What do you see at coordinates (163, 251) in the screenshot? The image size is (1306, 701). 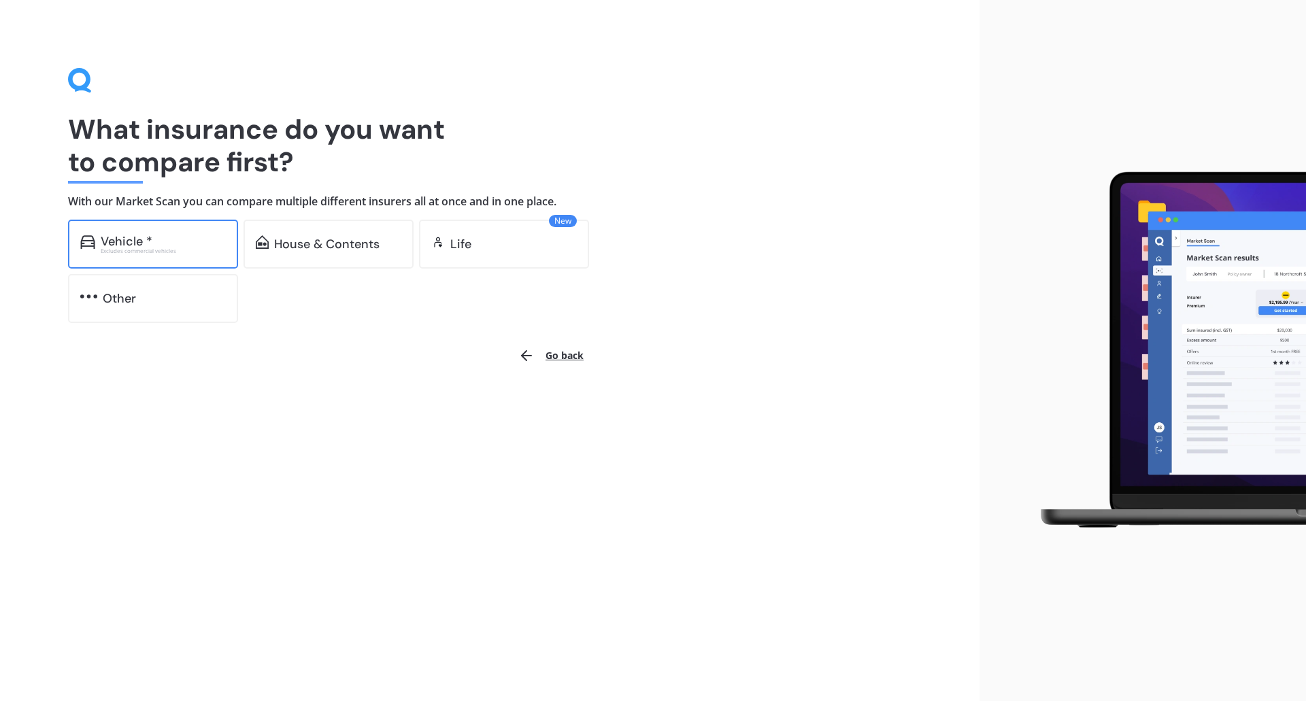 I see `div: Excludes commercial vehicles` at bounding box center [163, 251].